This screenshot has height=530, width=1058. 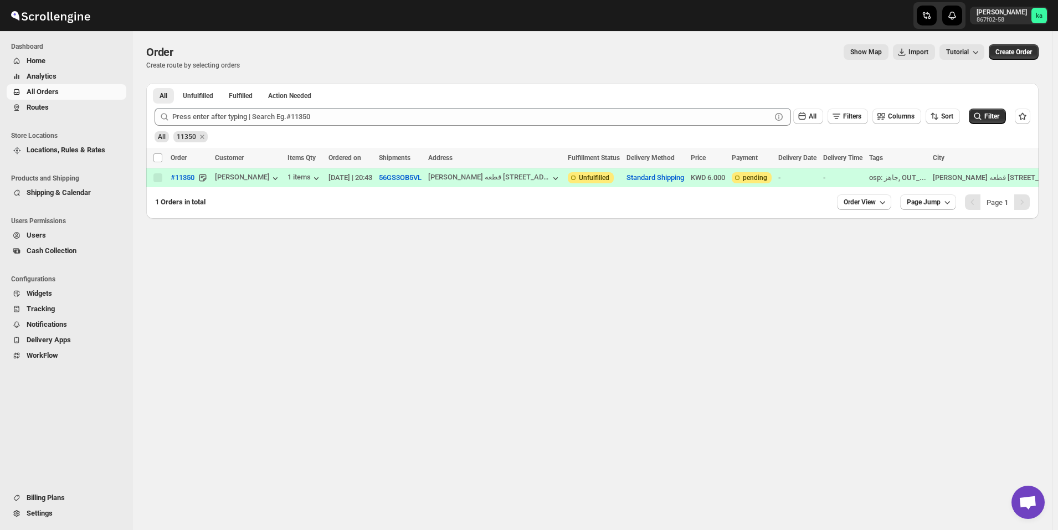 I want to click on span: Home, so click(x=36, y=60).